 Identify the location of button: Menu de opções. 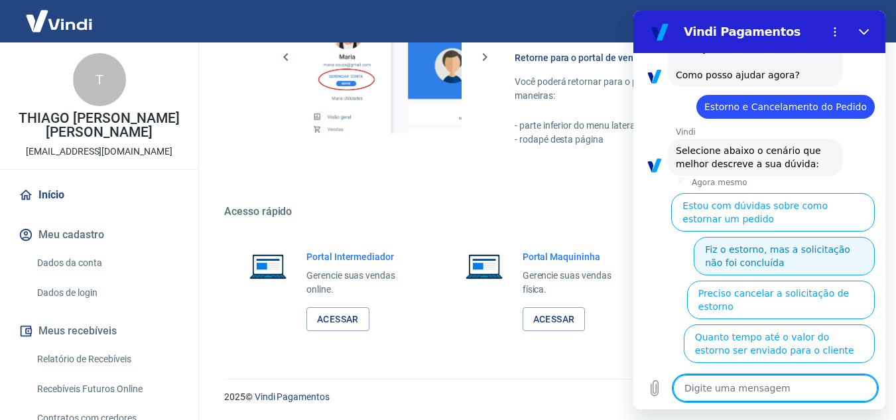
(202, 21).